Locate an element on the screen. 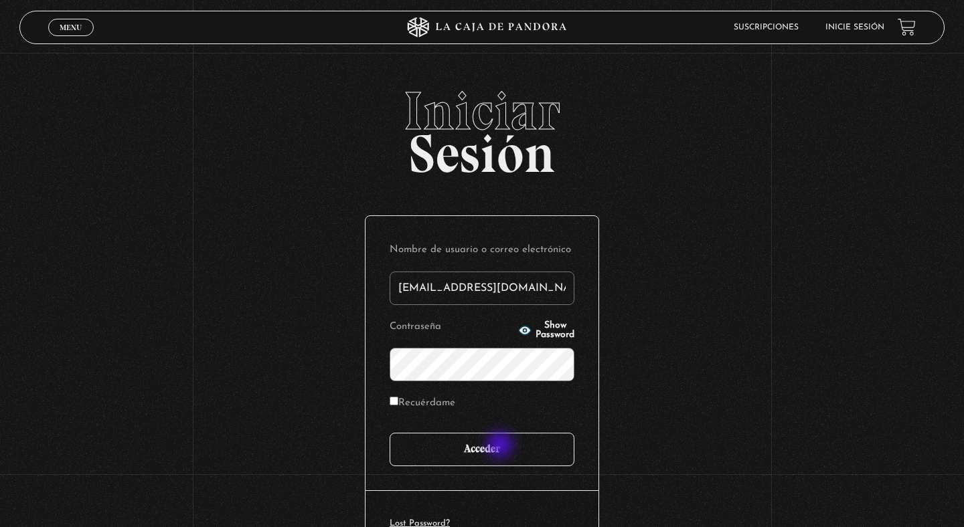 This screenshot has width=964, height=527. h2: Sesión is located at coordinates (482, 127).